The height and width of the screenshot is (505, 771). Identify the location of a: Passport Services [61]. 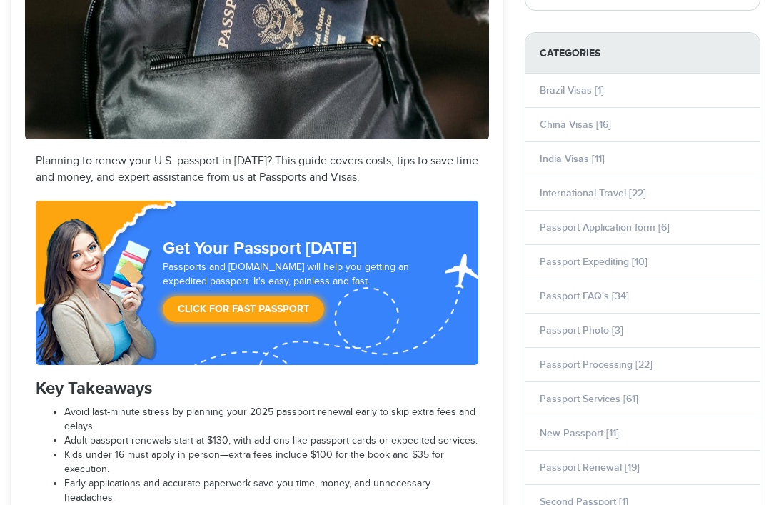
(589, 398).